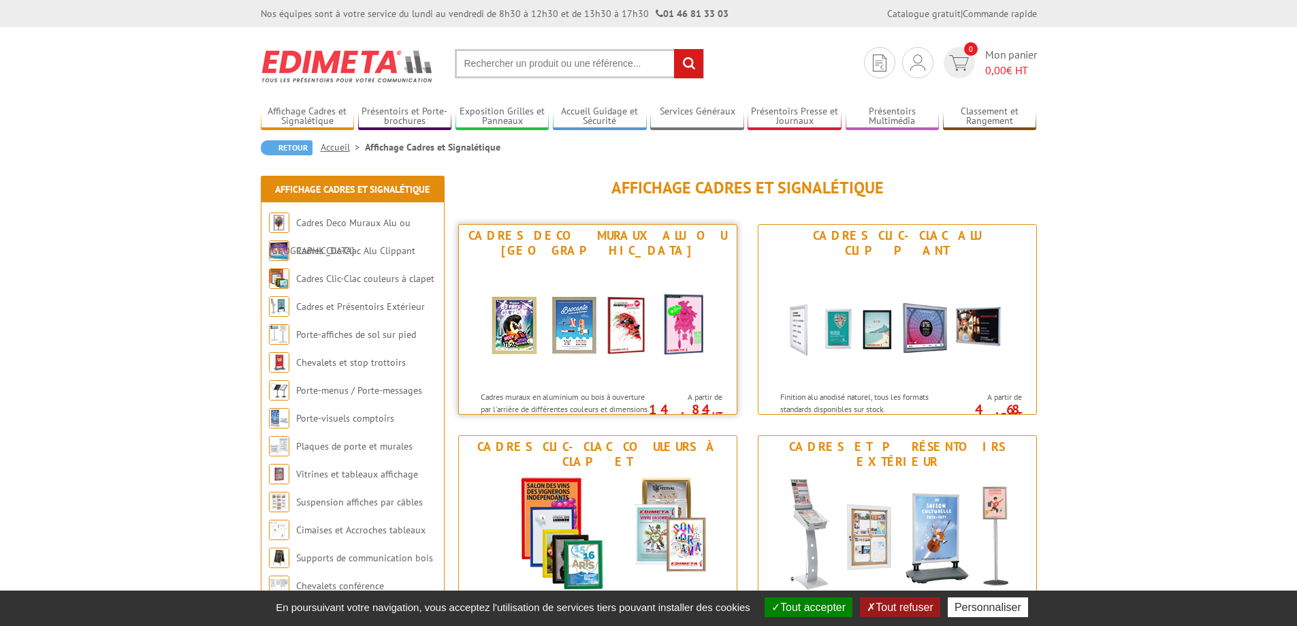  Describe the element at coordinates (347, 66) in the screenshot. I see `img: Edimeta` at that location.